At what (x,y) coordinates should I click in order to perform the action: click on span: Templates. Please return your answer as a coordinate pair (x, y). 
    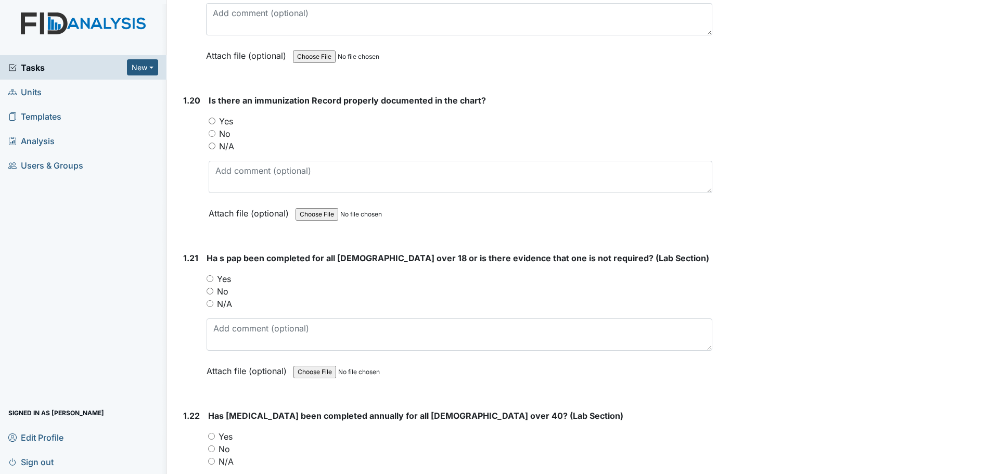
    Looking at the image, I should click on (35, 116).